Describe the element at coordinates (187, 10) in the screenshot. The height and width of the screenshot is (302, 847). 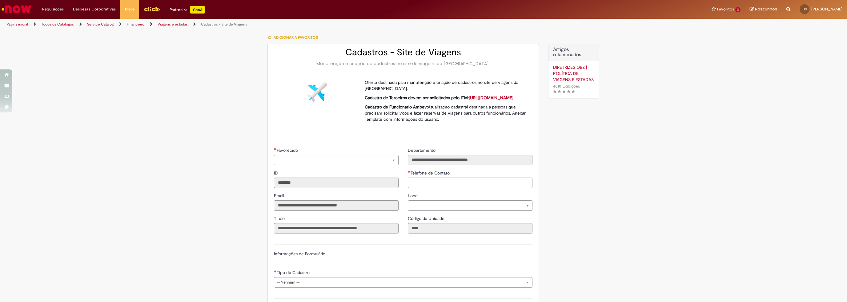
I see `div: Padroniza` at that location.